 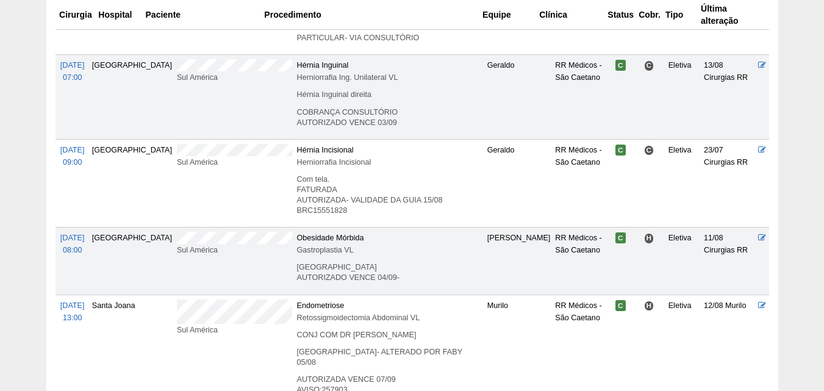 What do you see at coordinates (390, 195) in the screenshot?
I see `p: Com tela. FATURADA AUTORIZADA- VALIDADE DA GUIA 15/08 BRC15551828` at bounding box center [390, 195].